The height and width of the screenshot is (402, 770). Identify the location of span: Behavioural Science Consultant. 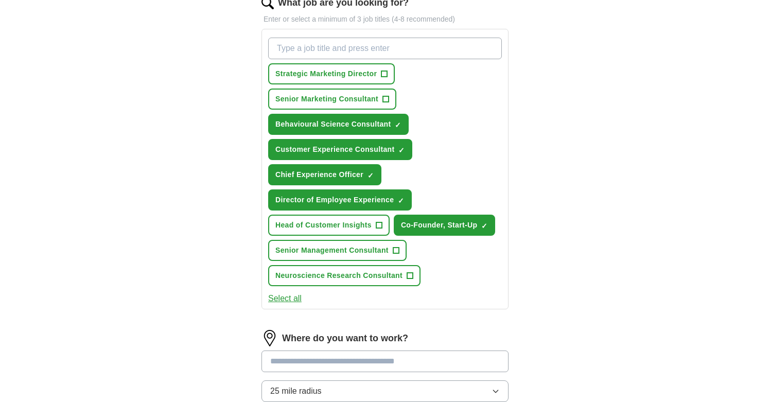
(333, 124).